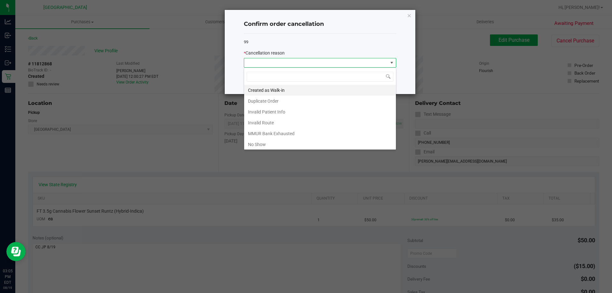  Describe the element at coordinates (320, 90) in the screenshot. I see `li: Created as Walk-in` at that location.